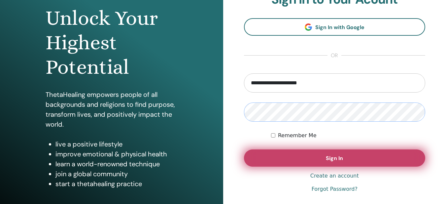  I want to click on div: Keep me authenticated indefinitely or until I manually logout, so click(348, 135).